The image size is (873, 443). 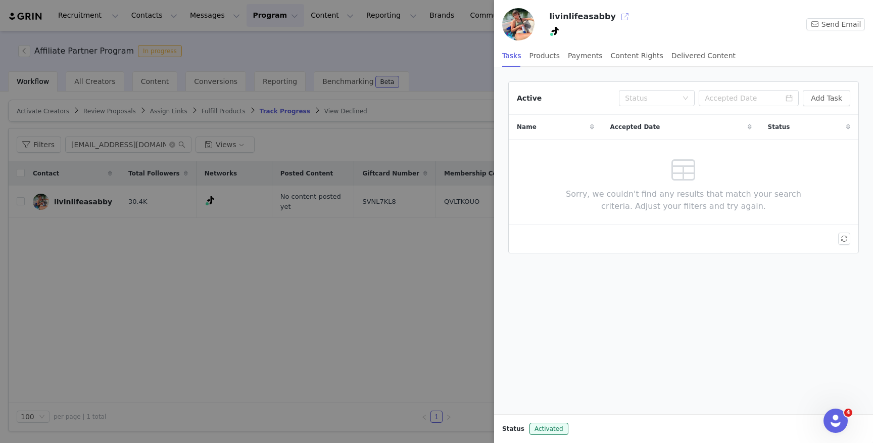 I want to click on i: icon: calendar, so click(x=789, y=98).